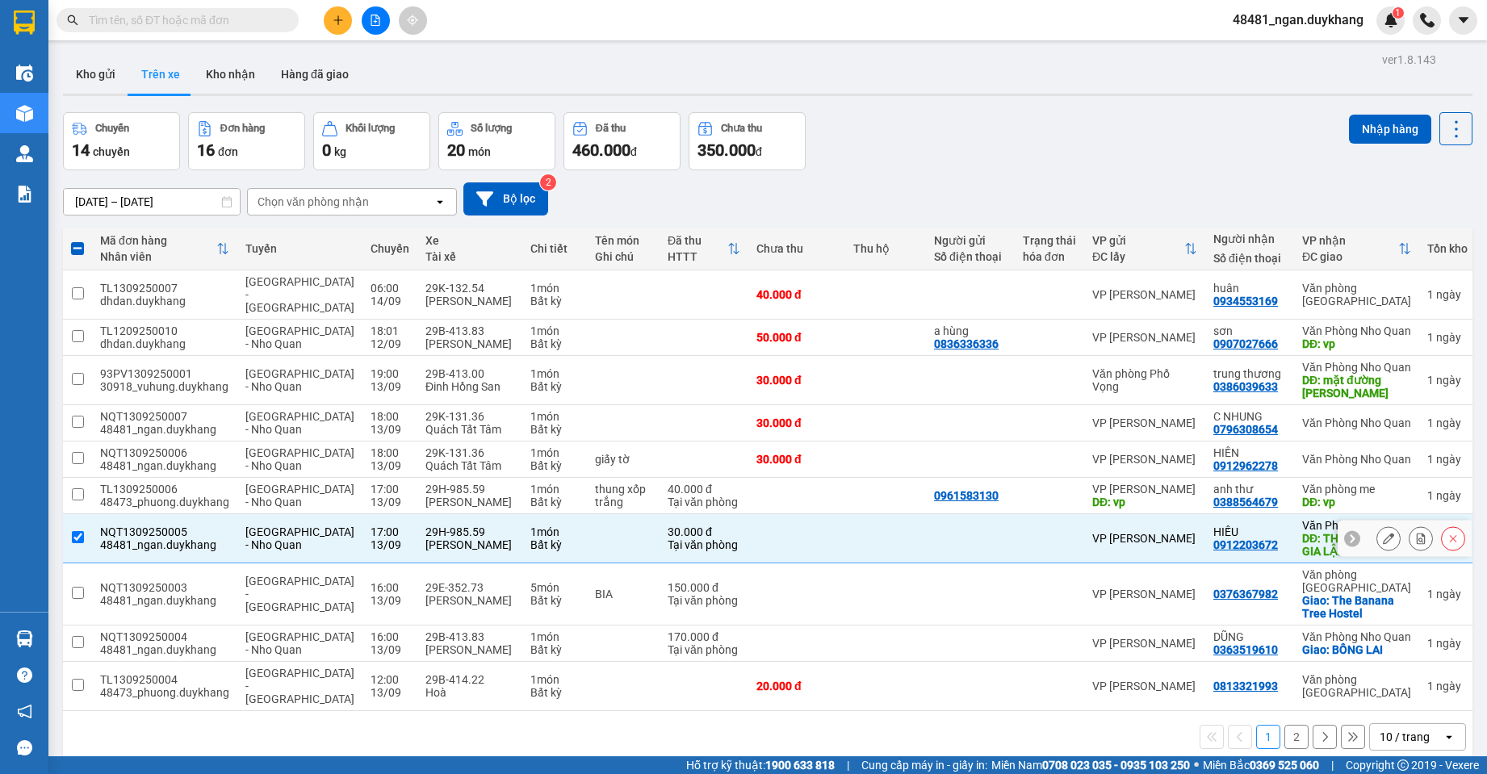 This screenshot has width=1487, height=774. Describe the element at coordinates (165, 588) in the screenshot. I see `div: NQT1309250003` at that location.